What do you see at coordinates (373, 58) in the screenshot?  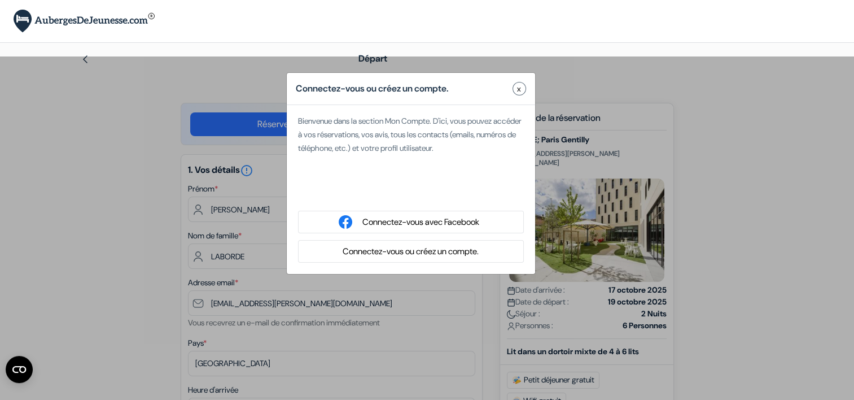 I see `span: Départ` at bounding box center [373, 58].